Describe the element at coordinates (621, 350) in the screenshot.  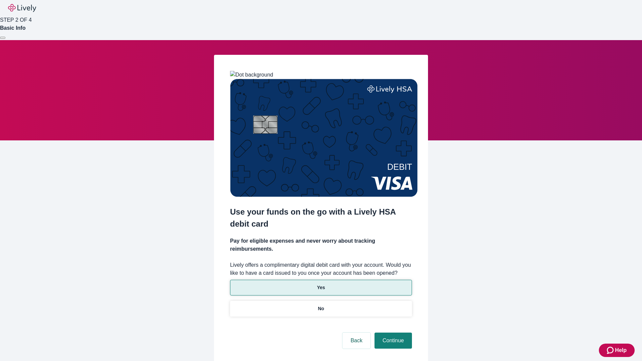
I see `span: Help` at that location.